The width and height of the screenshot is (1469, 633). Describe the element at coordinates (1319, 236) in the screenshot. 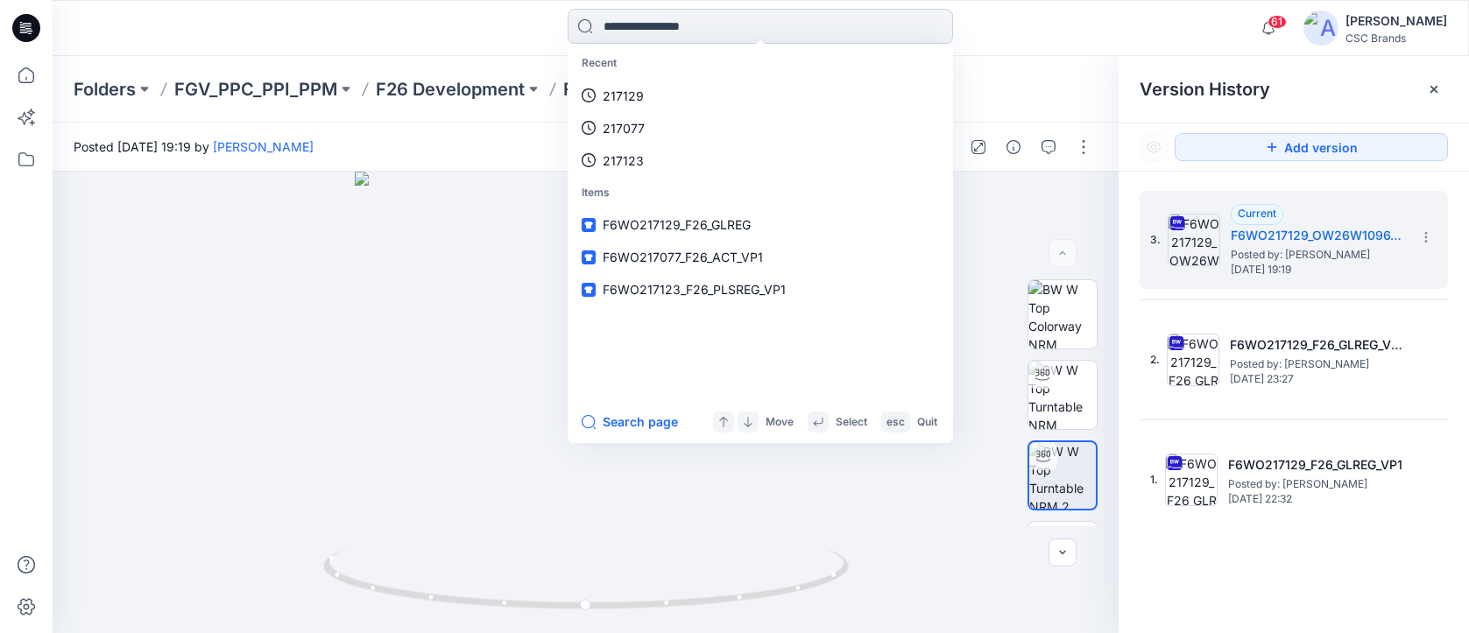

I see `h5: F6WO217129_OW26W1096_F26_GLREG_VFA` at that location.